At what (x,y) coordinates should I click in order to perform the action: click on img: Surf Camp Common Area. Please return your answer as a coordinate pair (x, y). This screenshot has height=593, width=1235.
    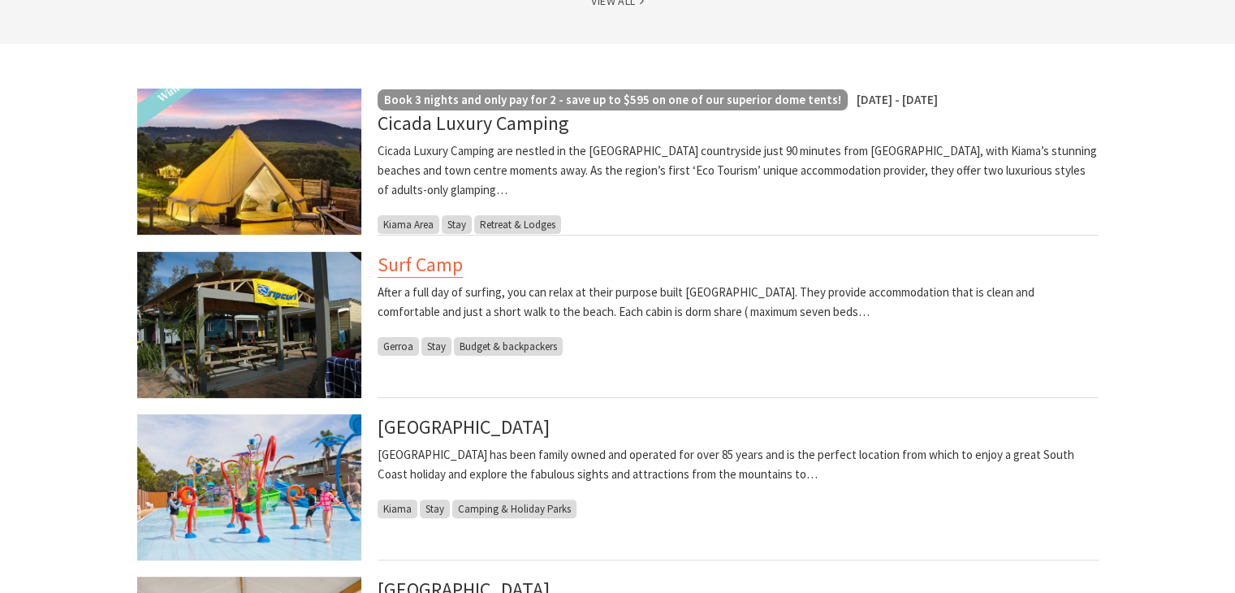
    Looking at the image, I should click on (249, 325).